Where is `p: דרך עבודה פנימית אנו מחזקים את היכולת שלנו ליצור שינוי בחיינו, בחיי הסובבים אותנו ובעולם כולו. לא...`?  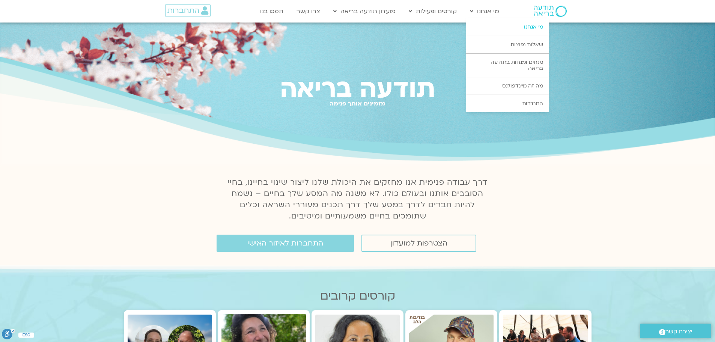 p: דרך עבודה פנימית אנו מחזקים את היכולת שלנו ליצור שינוי בחיינו, בחיי הסובבים אותנו ובעולם כולו. לא... is located at coordinates (358, 199).